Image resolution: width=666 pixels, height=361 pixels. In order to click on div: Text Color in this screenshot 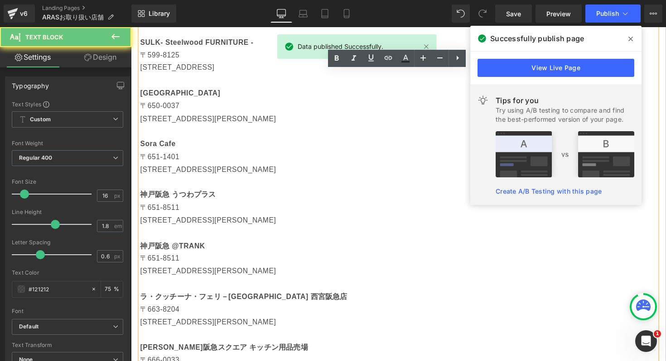, I will do `click(67, 273)`.